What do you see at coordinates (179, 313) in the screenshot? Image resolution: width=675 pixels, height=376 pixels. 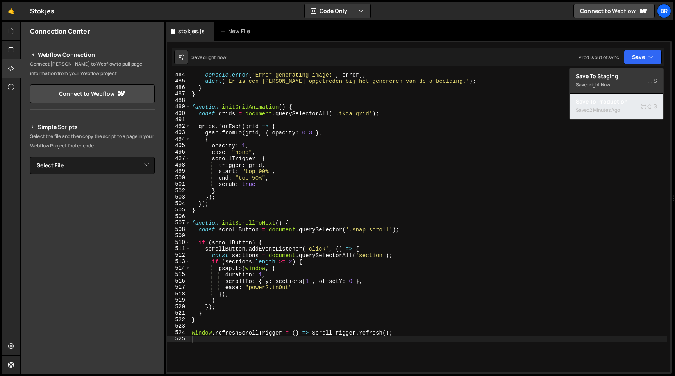 I see `div: 521` at bounding box center [179, 313].